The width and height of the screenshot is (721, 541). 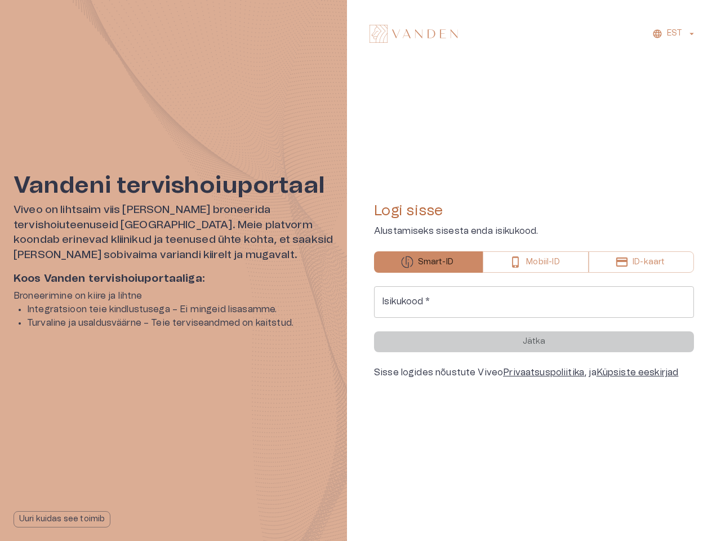 What do you see at coordinates (543, 262) in the screenshot?
I see `p: Mobiil-ID` at bounding box center [543, 262].